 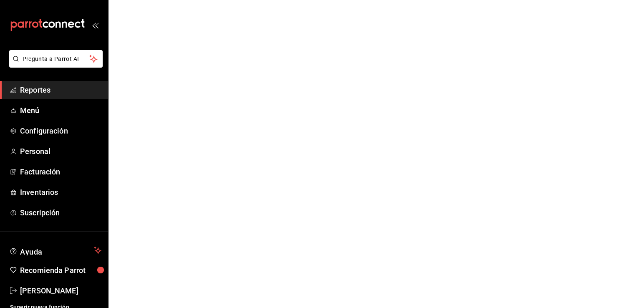 What do you see at coordinates (61, 131) in the screenshot?
I see `span: Configuración` at bounding box center [61, 131].